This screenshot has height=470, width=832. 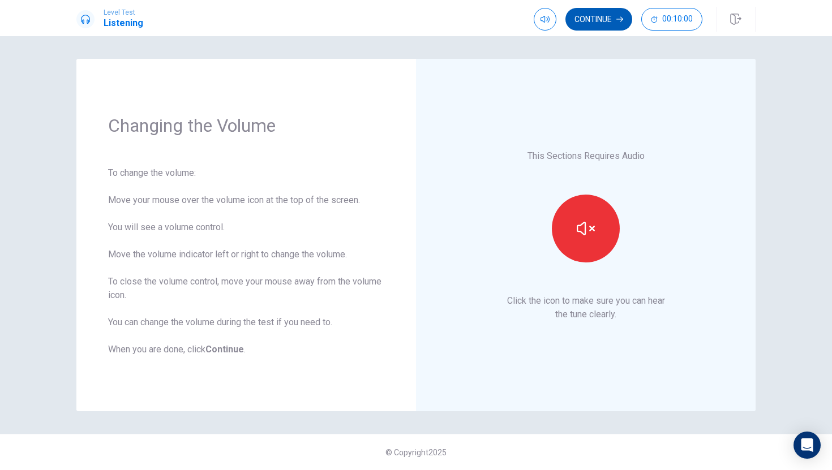 What do you see at coordinates (416, 453) in the screenshot?
I see `span: © Copyright 2025` at bounding box center [416, 453].